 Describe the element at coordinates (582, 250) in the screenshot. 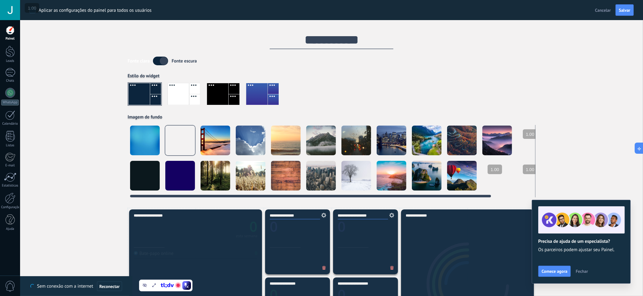

I see `span: Os parceiros podem ajustar seu Painel.` at that location.